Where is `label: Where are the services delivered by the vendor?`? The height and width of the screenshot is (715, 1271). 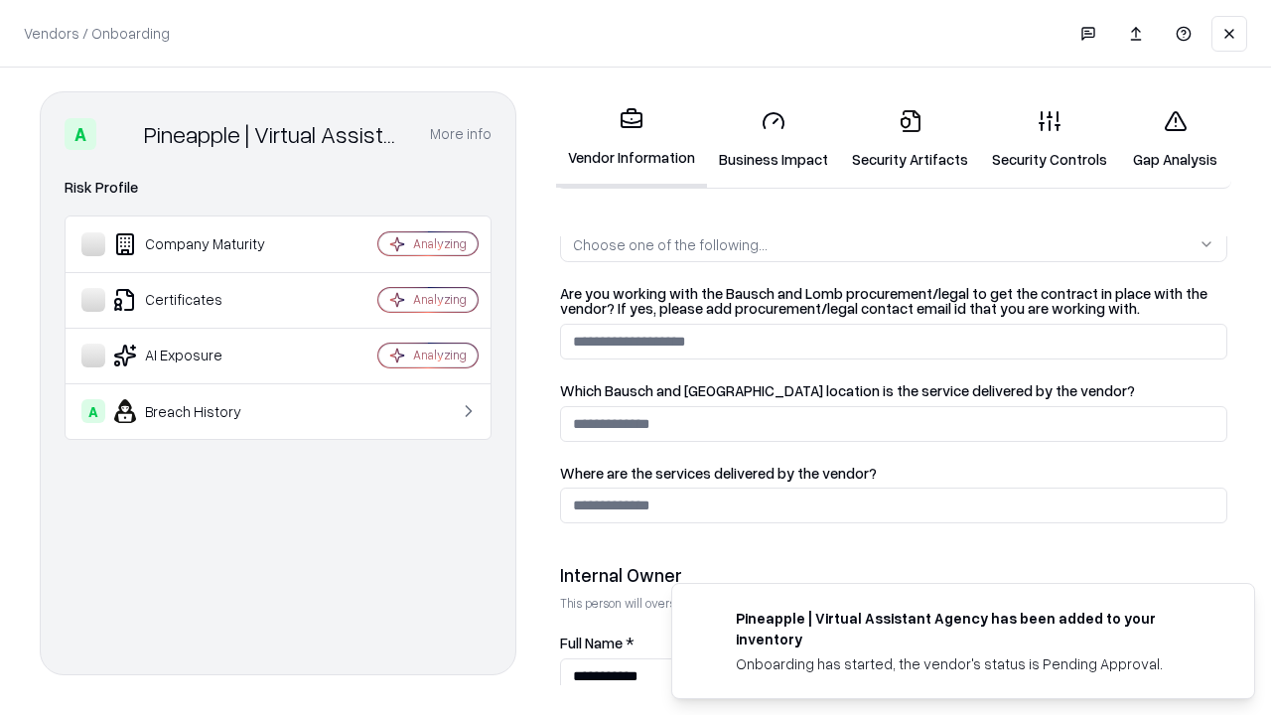
label: Where are the services delivered by the vendor? is located at coordinates (894, 473).